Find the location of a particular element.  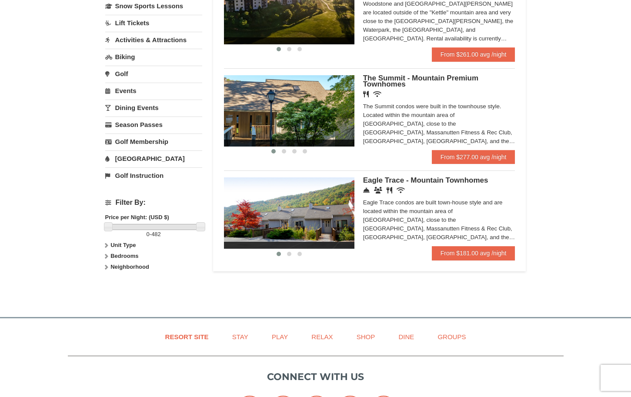

a: Dining Events is located at coordinates (153, 107).